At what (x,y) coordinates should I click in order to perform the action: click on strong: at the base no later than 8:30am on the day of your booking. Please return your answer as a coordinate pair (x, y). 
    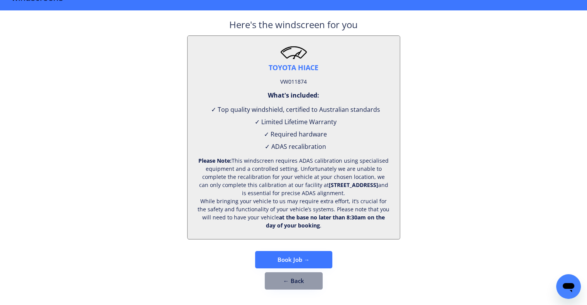
    Looking at the image, I should click on (326, 221).